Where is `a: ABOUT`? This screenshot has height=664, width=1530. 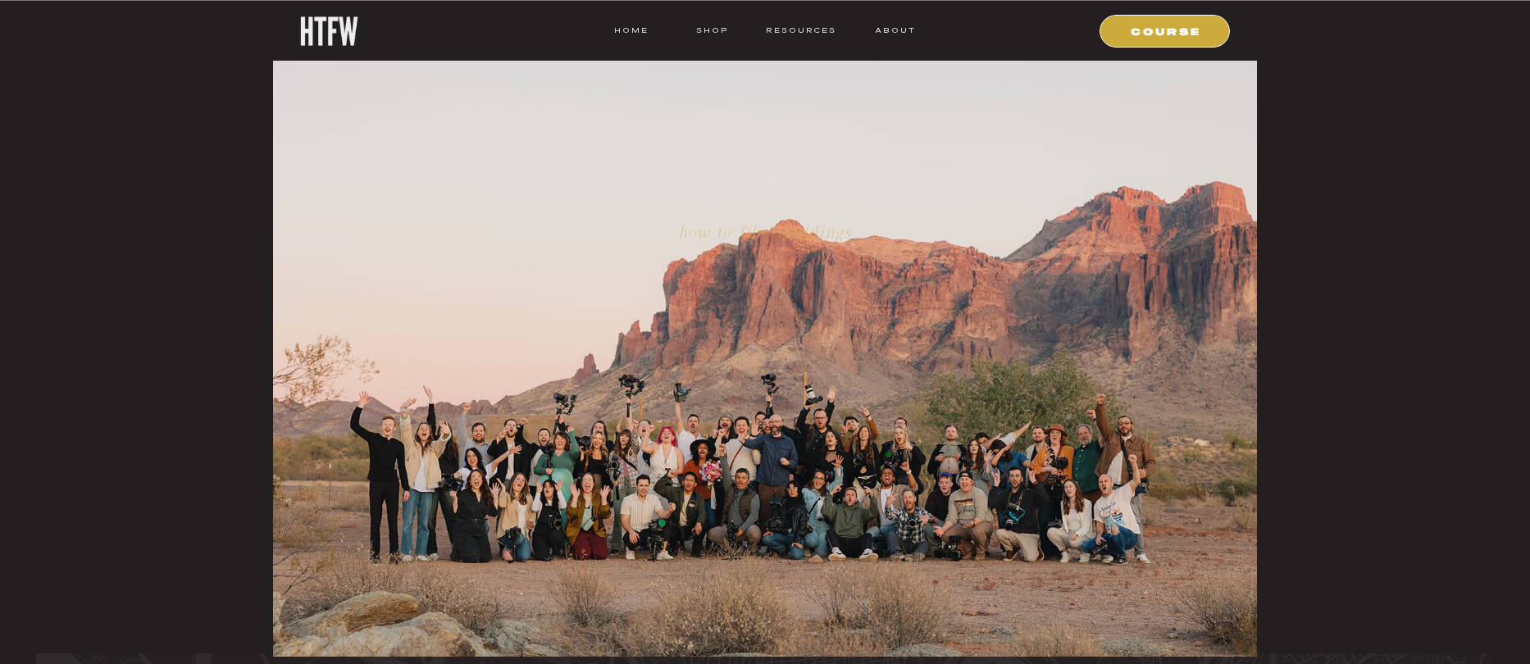
a: ABOUT is located at coordinates (894, 30).